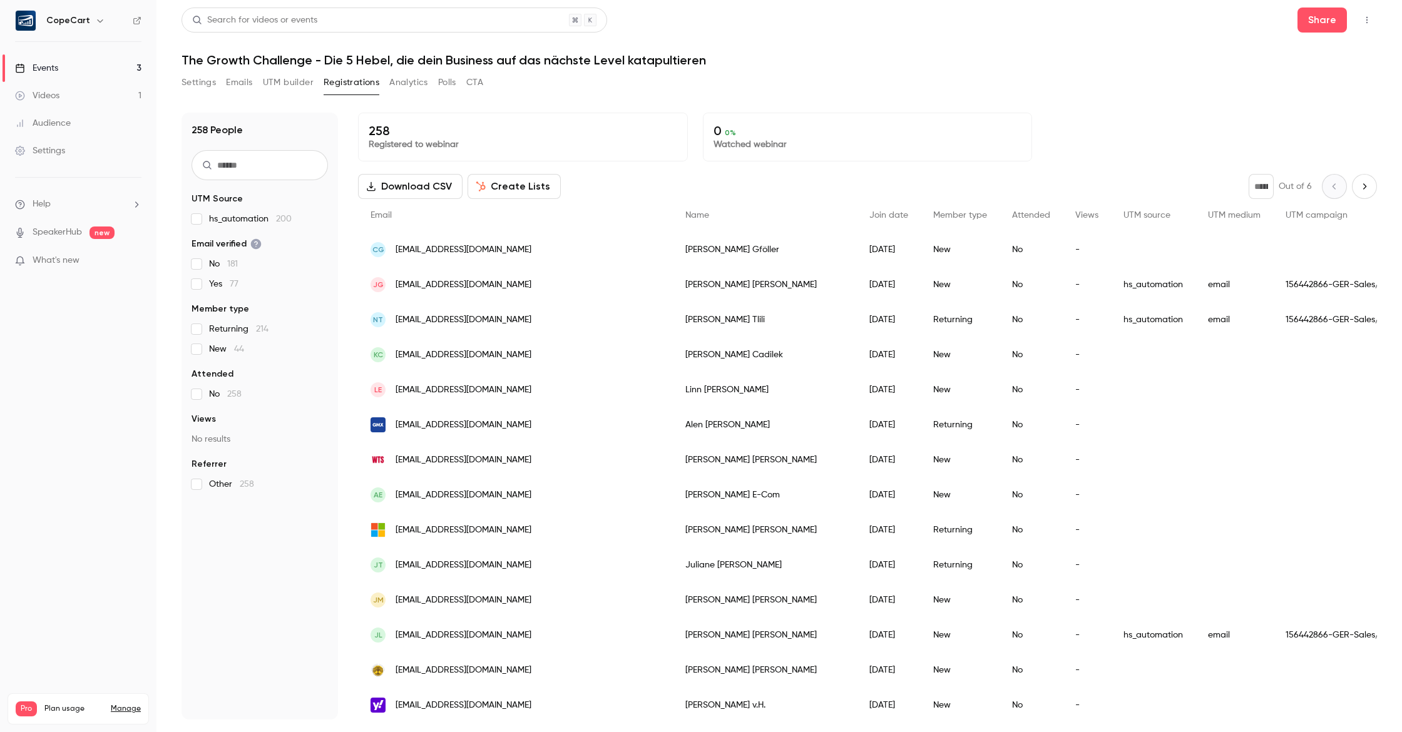 The image size is (1402, 732). I want to click on span: JM, so click(378, 600).